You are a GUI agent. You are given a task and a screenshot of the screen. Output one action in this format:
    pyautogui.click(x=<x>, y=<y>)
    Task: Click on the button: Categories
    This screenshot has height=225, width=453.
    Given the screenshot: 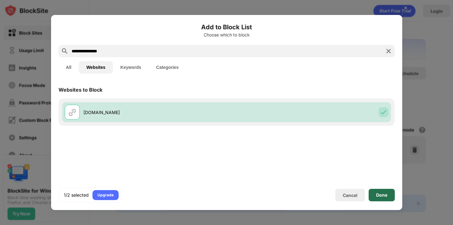 What is the action you would take?
    pyautogui.click(x=167, y=67)
    